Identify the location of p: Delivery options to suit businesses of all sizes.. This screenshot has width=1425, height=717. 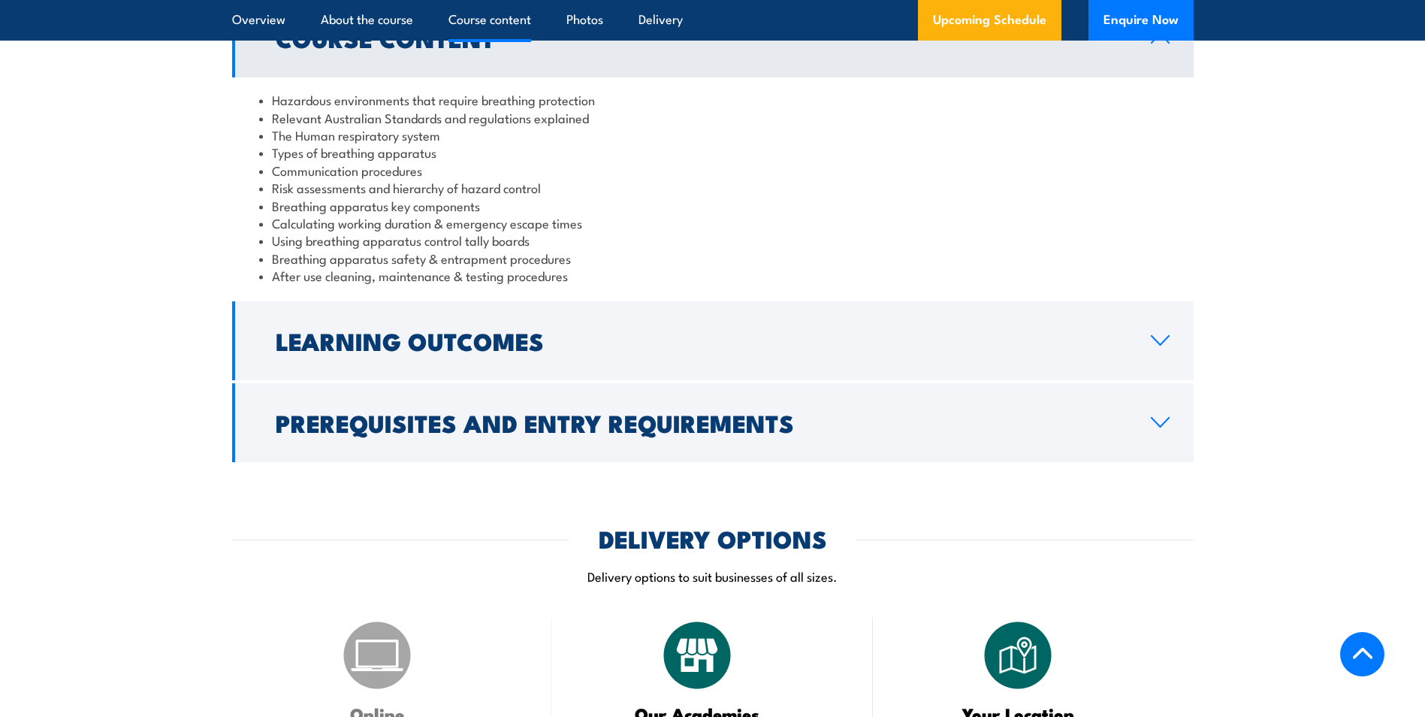
(713, 576).